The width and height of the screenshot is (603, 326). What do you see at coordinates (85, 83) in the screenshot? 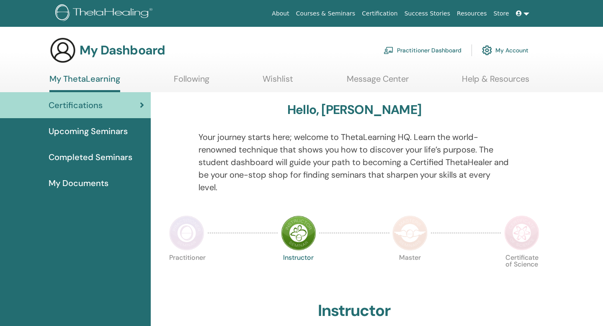
I see `a: My ThetaLearning` at bounding box center [85, 83].